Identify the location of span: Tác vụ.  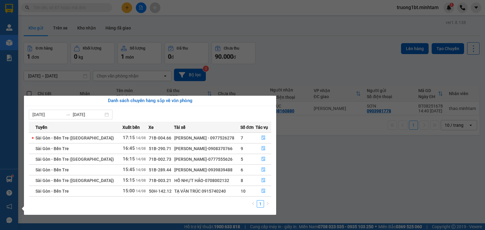
(262, 127).